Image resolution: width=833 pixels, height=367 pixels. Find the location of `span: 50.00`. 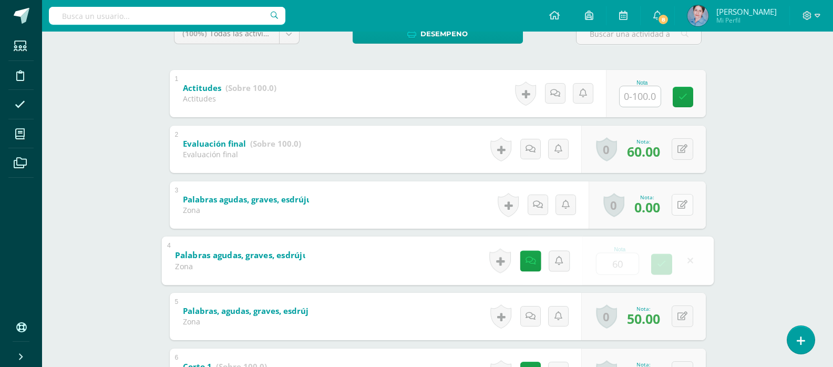

span: 50.00 is located at coordinates (643, 319).